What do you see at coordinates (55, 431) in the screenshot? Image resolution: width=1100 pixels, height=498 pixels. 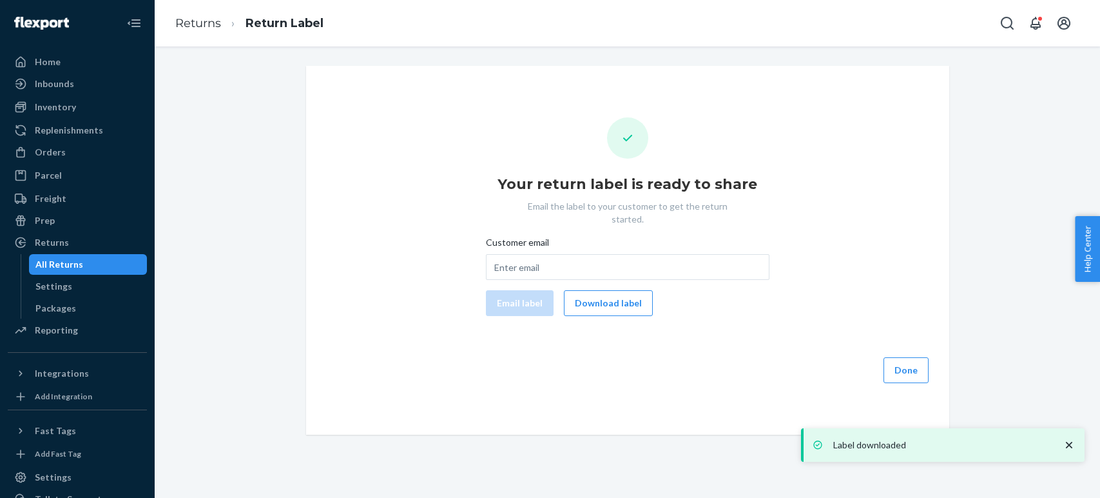 I see `div: Fast Tags` at bounding box center [55, 431].